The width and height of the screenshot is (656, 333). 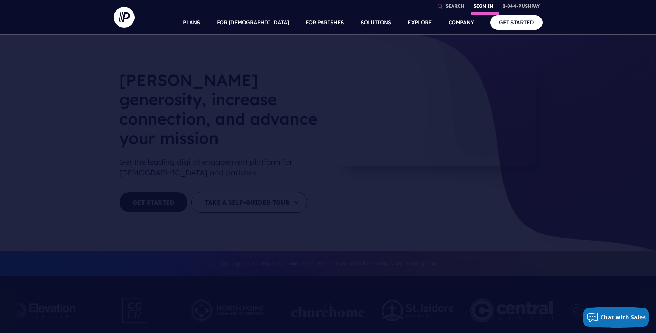 What do you see at coordinates (325, 22) in the screenshot?
I see `a: FOR PARISHES` at bounding box center [325, 22].